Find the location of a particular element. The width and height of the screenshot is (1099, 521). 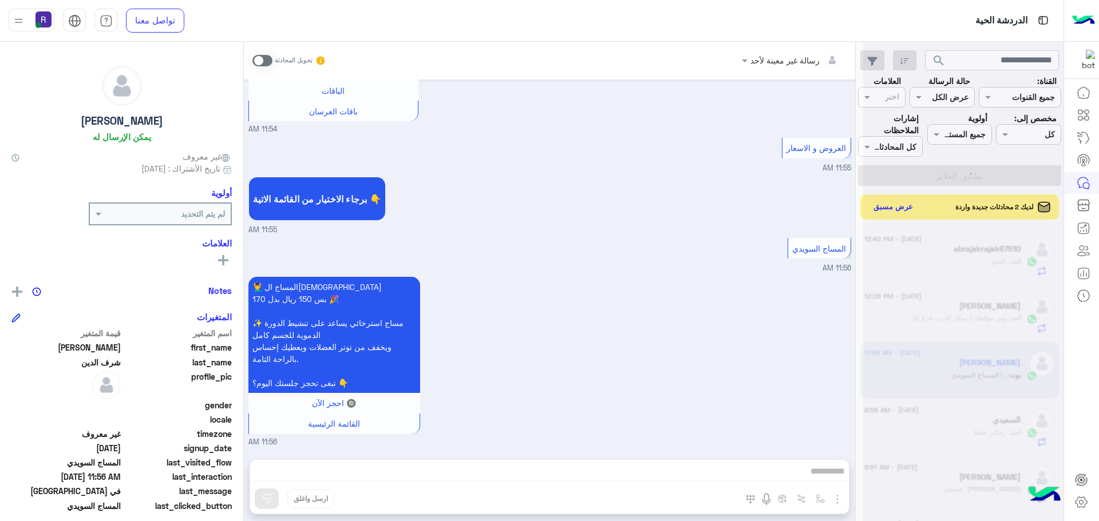

span: 11:54 AM is located at coordinates (263, 129).